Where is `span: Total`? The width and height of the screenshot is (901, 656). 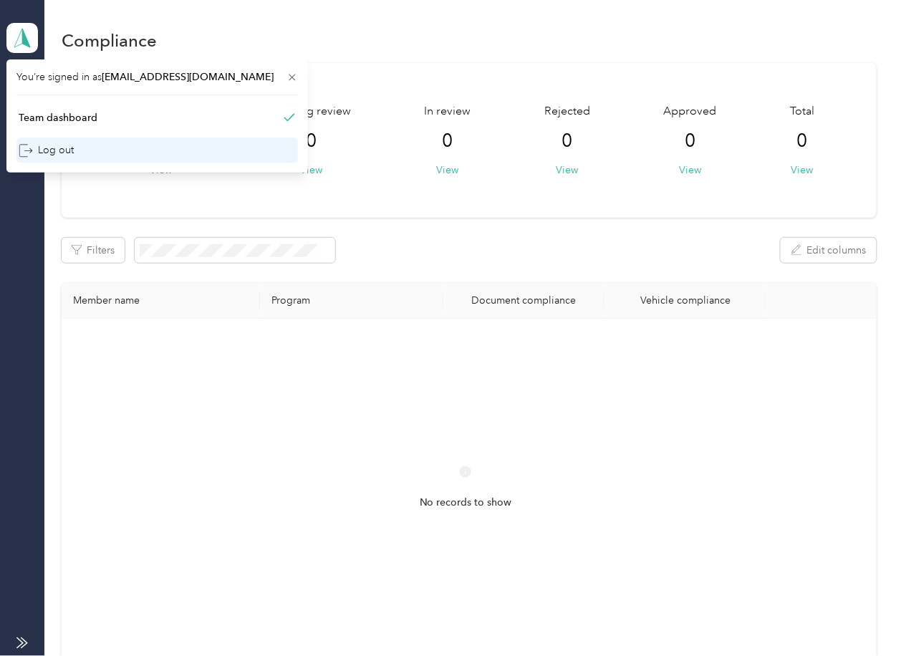 span: Total is located at coordinates (803, 112).